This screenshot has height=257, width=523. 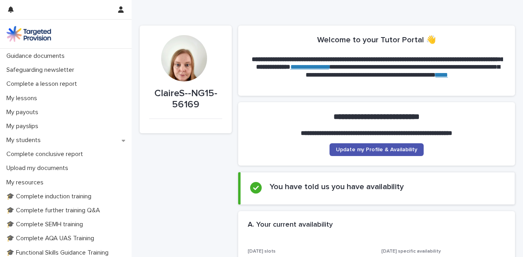 I want to click on p: Upload my documents, so click(x=39, y=168).